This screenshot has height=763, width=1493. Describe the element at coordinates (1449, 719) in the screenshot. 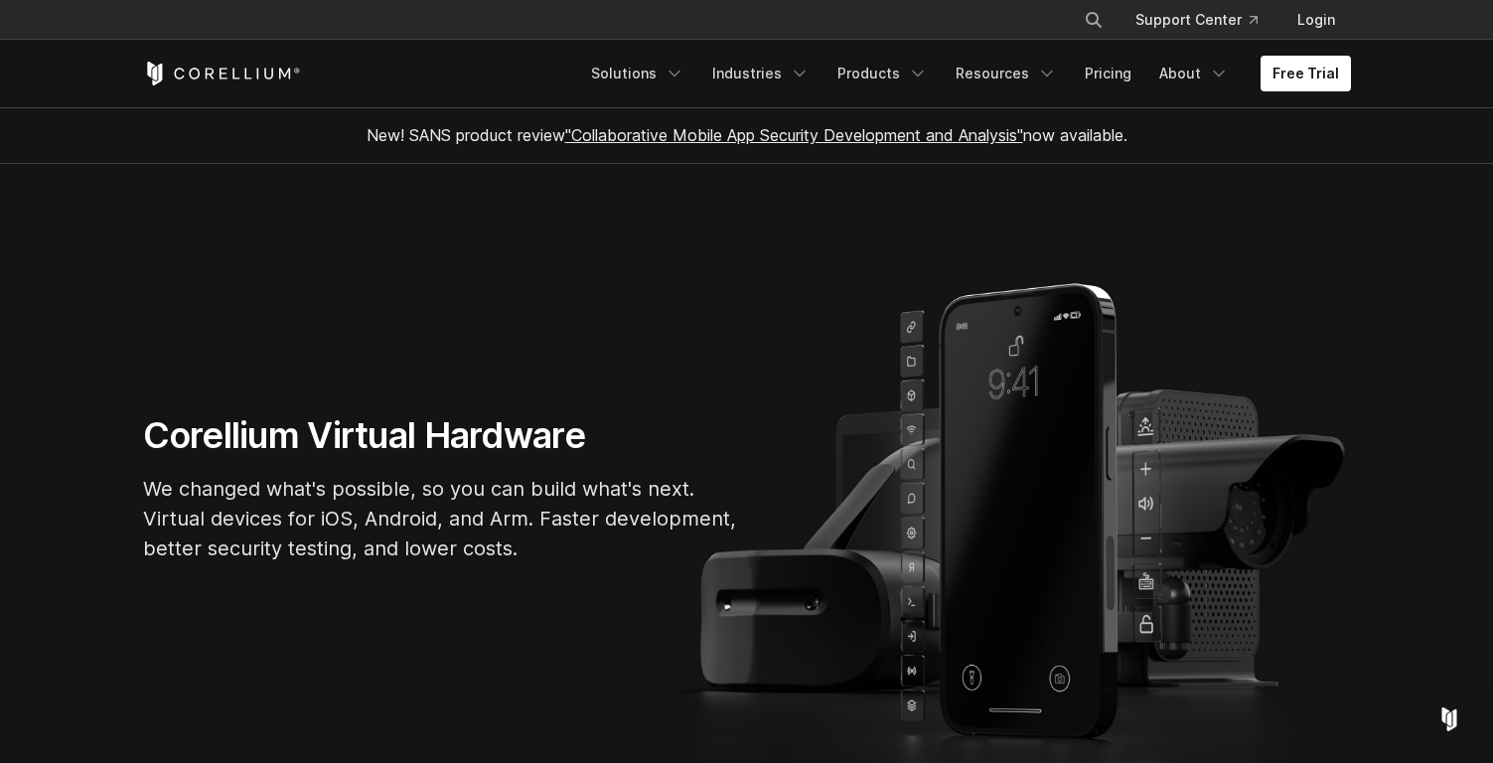

I see `div: Open Intercom Messenger` at that location.